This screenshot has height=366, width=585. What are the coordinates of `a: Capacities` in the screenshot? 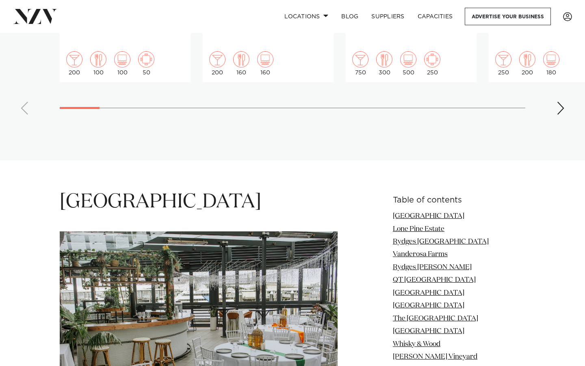 It's located at (435, 16).